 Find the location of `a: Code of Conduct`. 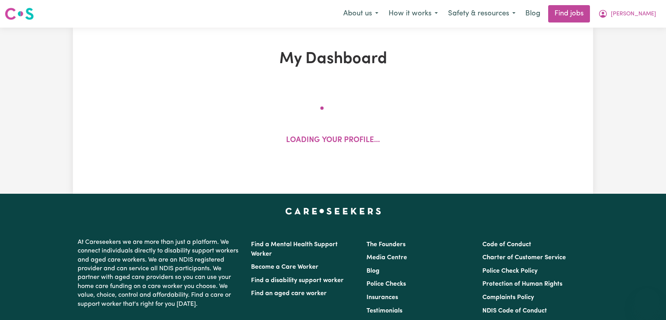

a: Code of Conduct is located at coordinates (507, 244).